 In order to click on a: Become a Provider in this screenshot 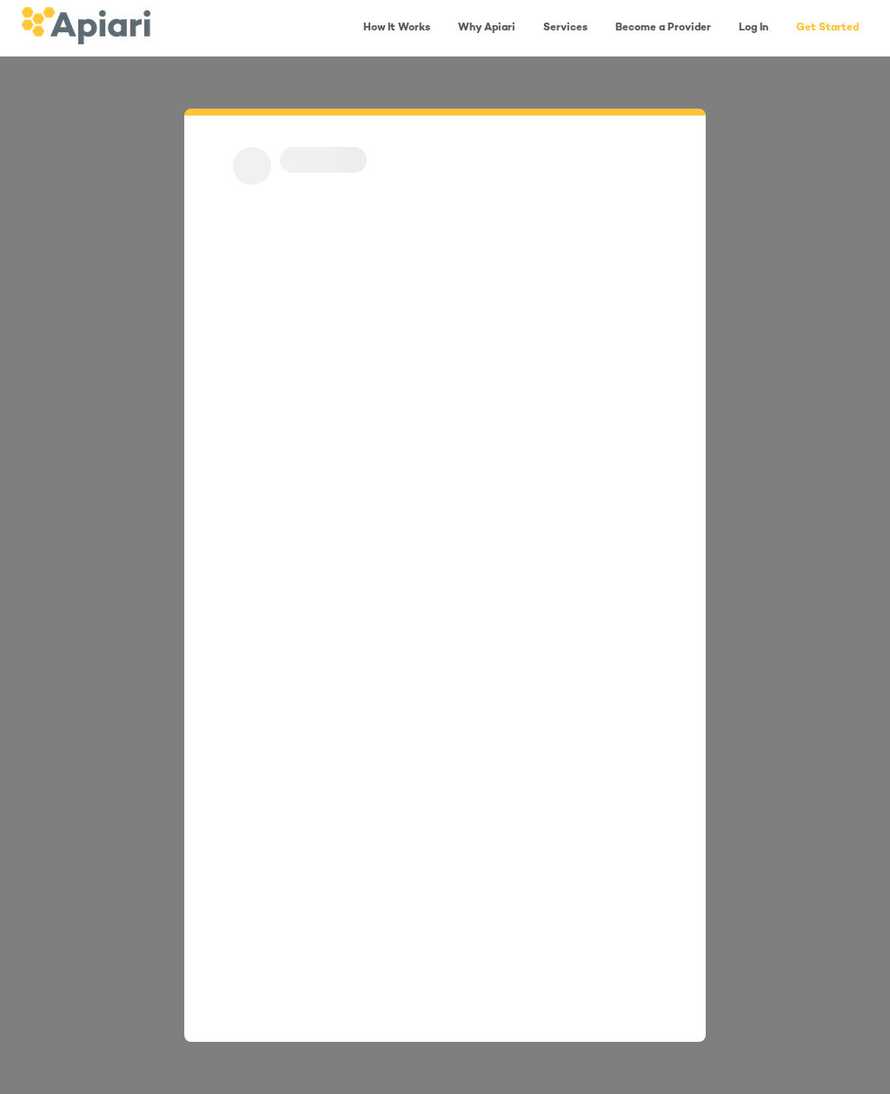, I will do `click(663, 28)`.